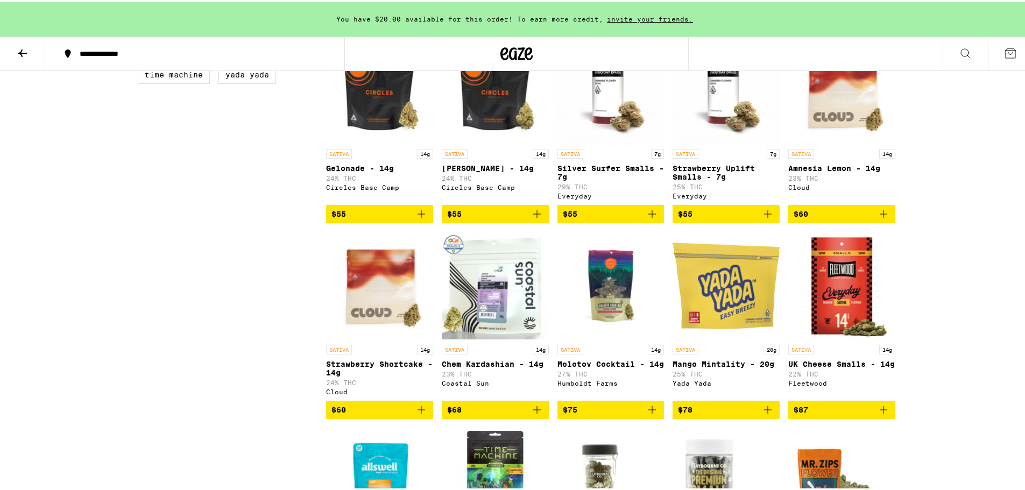  Describe the element at coordinates (841, 88) in the screenshot. I see `img: Cloud - Amnesia Lemon - 14g` at that location.